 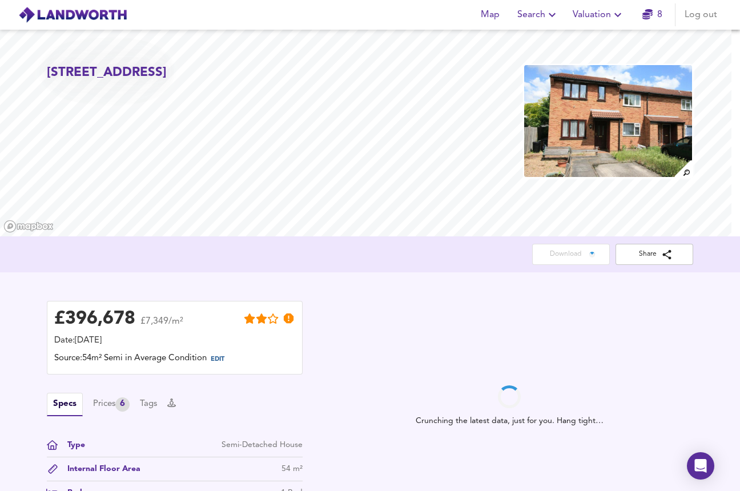 What do you see at coordinates (652, 15) in the screenshot?
I see `a: 8` at bounding box center [652, 15].